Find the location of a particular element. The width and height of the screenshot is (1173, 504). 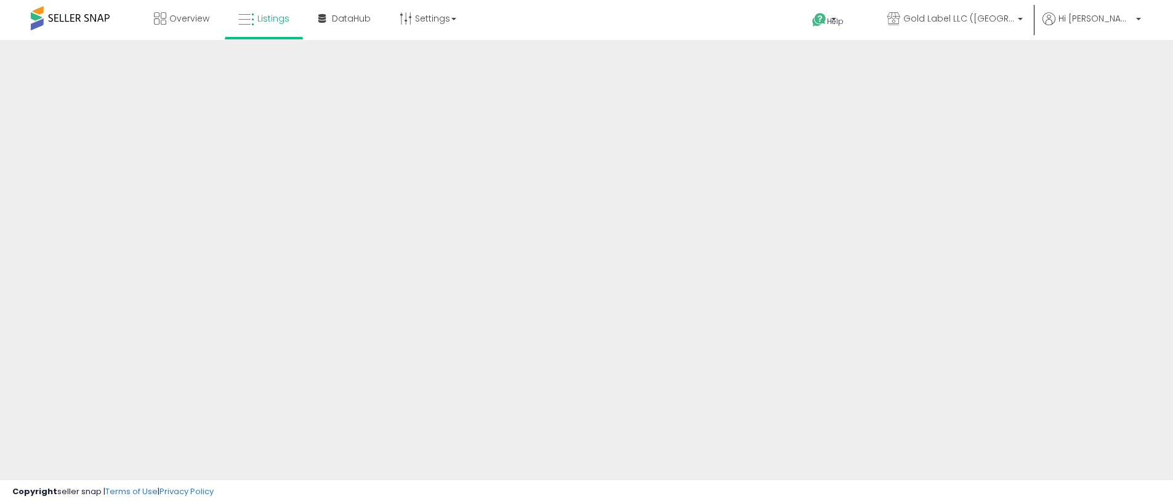

a: Privacy Policy is located at coordinates (187, 491).